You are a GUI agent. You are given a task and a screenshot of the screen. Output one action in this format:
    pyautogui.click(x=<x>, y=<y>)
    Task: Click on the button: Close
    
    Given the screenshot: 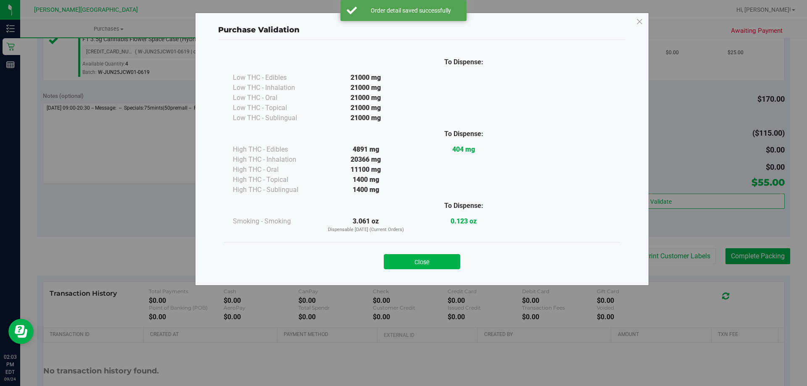 What is the action you would take?
    pyautogui.click(x=422, y=262)
    